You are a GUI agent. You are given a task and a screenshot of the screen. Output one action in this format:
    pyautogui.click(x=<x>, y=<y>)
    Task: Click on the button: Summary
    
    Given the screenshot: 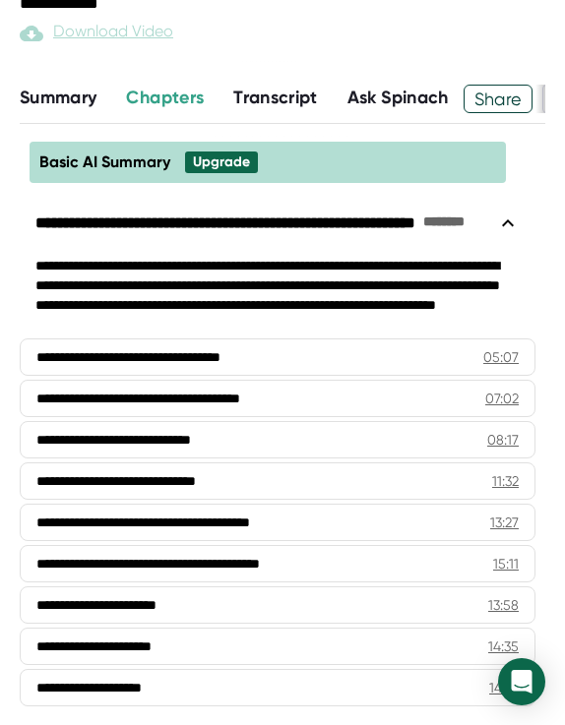 What is the action you would take?
    pyautogui.click(x=58, y=97)
    